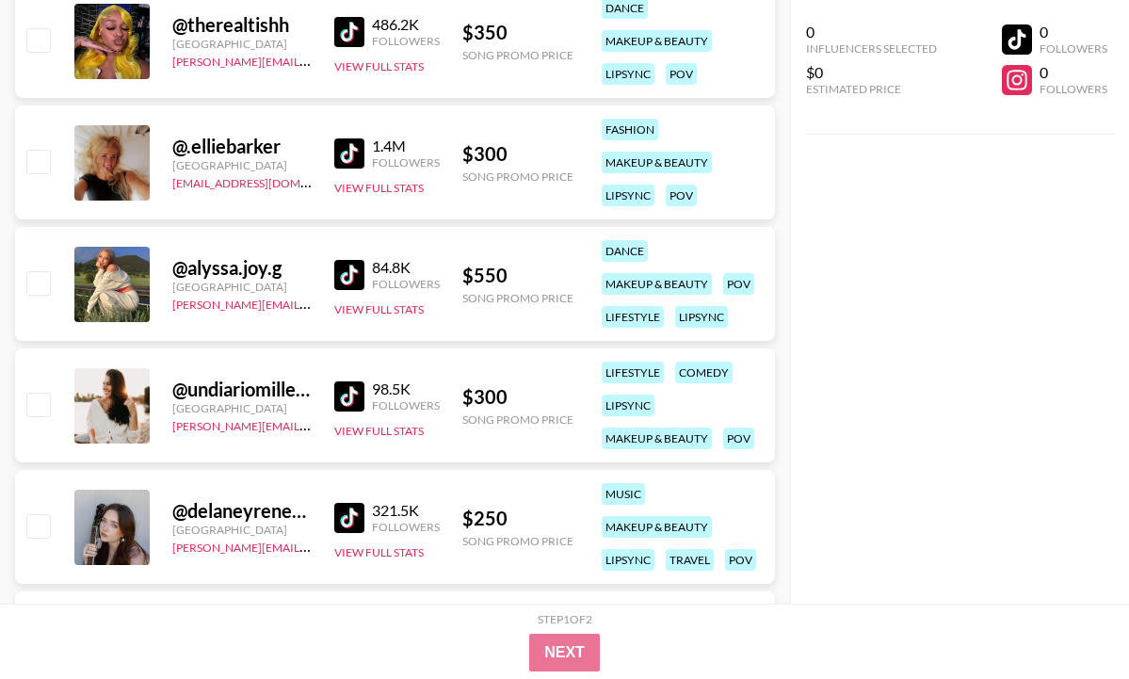 This screenshot has height=679, width=1129. What do you see at coordinates (242, 146) in the screenshot?
I see `div: @ .elliebarker` at bounding box center [242, 146].